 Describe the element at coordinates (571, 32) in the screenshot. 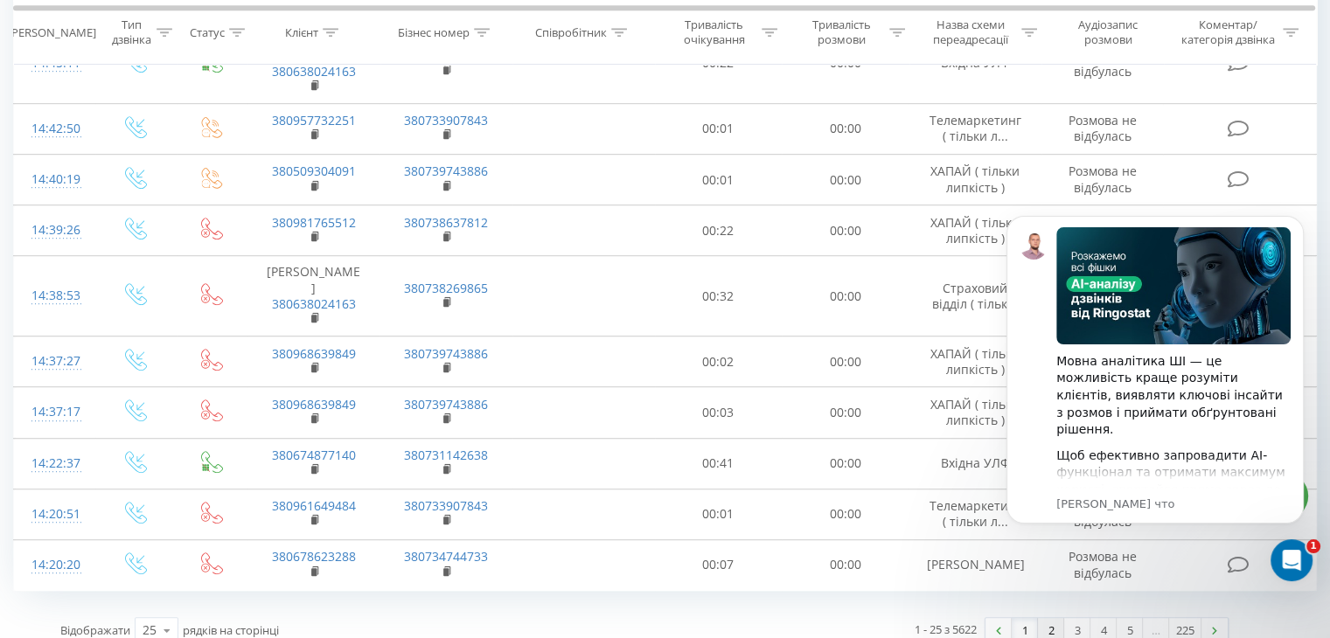

I see `div: Співробітник` at that location.